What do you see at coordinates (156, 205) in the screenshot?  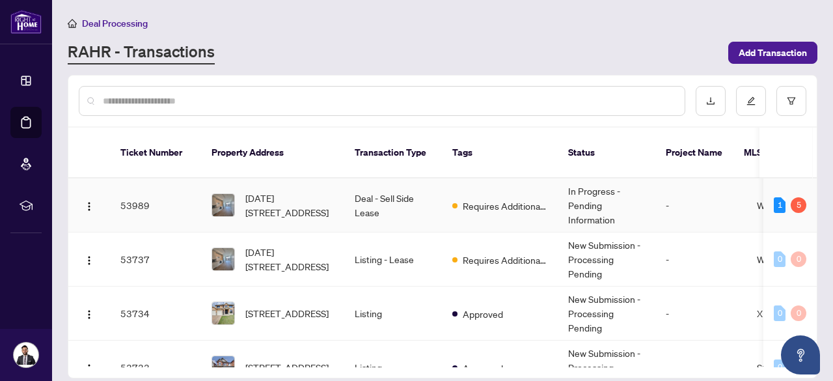 I see `td: 53989` at bounding box center [156, 205].